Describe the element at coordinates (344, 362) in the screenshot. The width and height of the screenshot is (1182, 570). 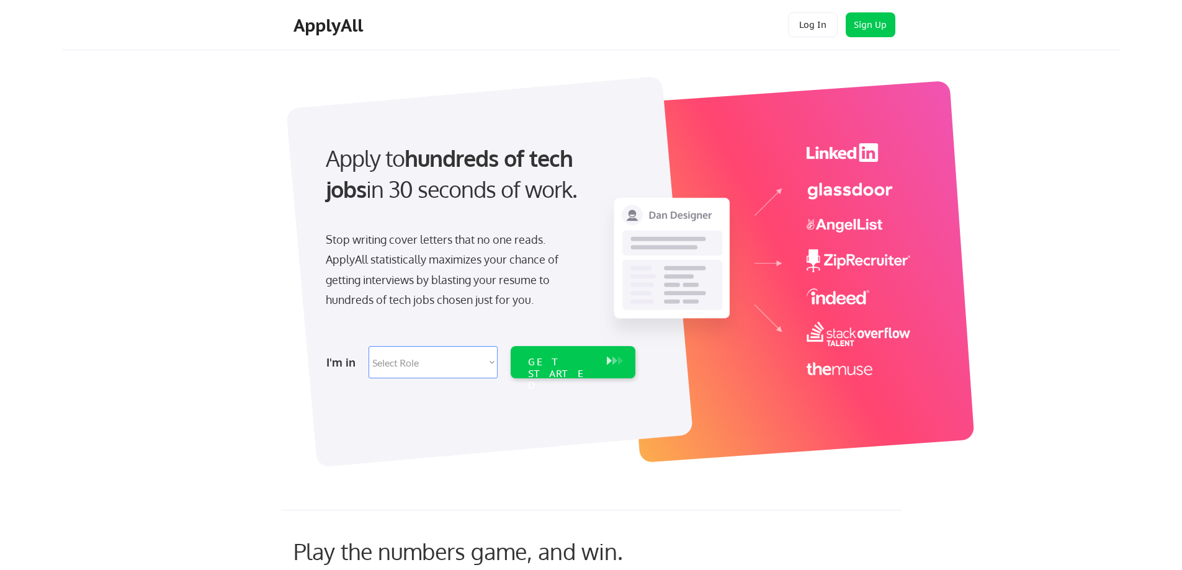
I see `div: I'm in` at that location.